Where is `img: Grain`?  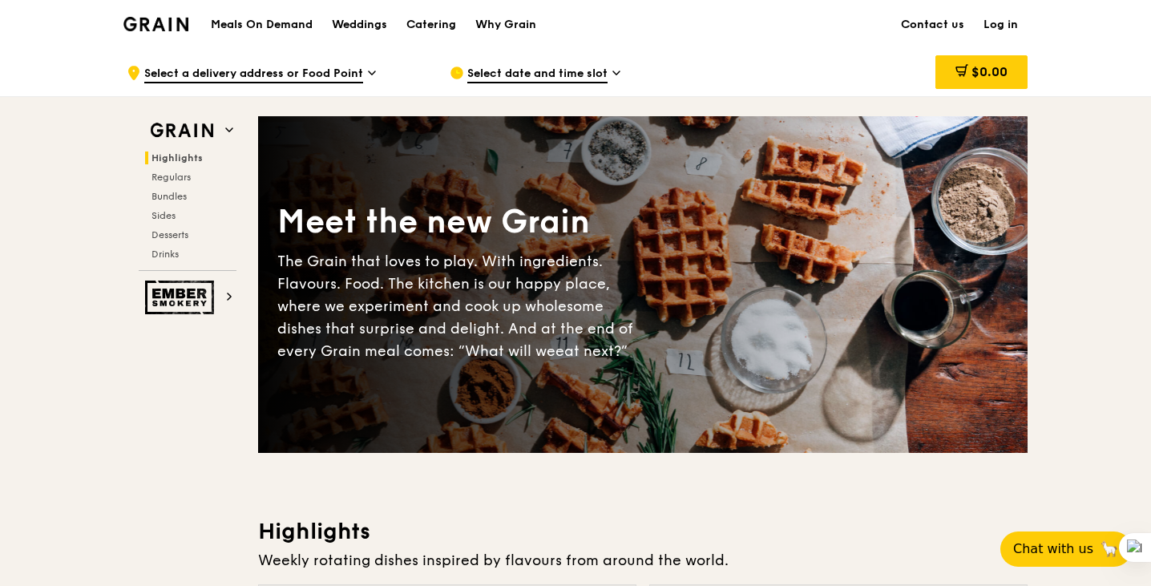
img: Grain is located at coordinates (156, 24).